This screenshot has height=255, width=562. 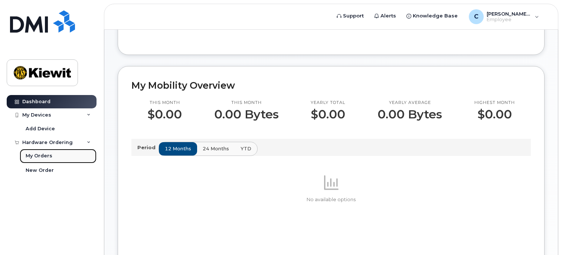 I want to click on h2: My Mobility Overview, so click(x=331, y=85).